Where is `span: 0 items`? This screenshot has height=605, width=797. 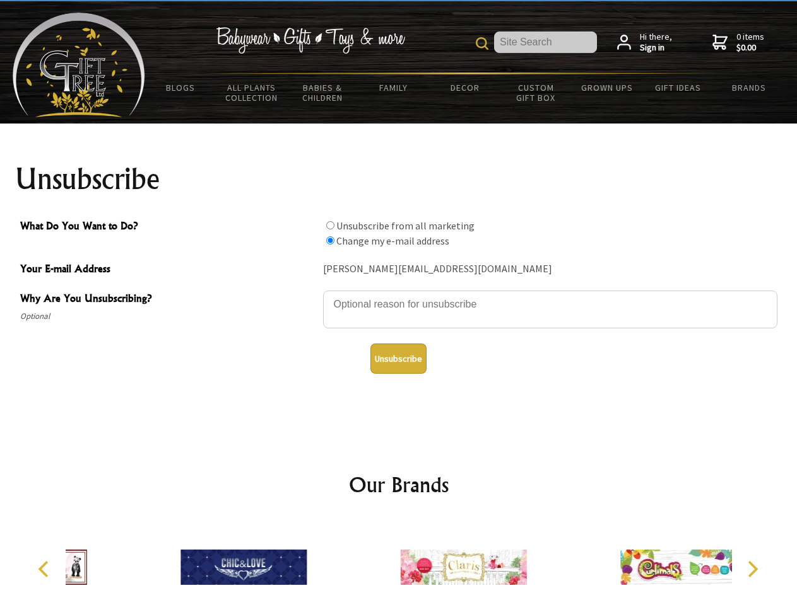 span: 0 items is located at coordinates (750, 42).